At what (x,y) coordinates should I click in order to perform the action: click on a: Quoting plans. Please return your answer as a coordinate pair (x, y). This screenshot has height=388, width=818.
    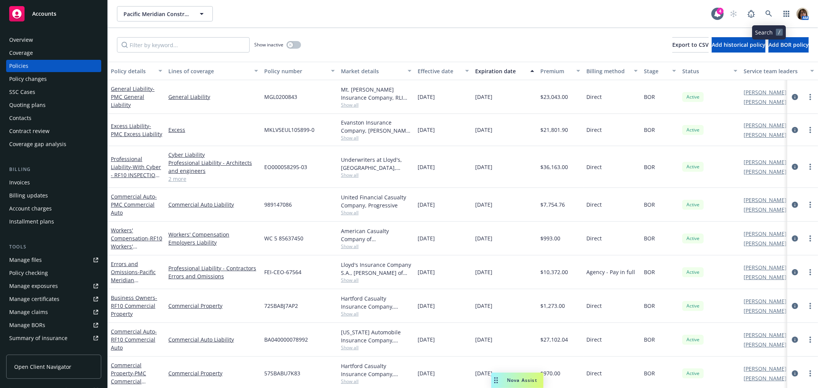
    Looking at the image, I should click on (54, 105).